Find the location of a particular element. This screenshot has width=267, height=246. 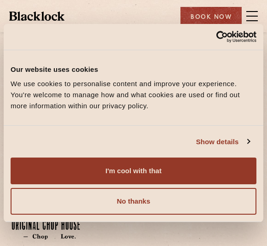

img: BL_Textured_Logo-footer-cropped.svg is located at coordinates (37, 16).